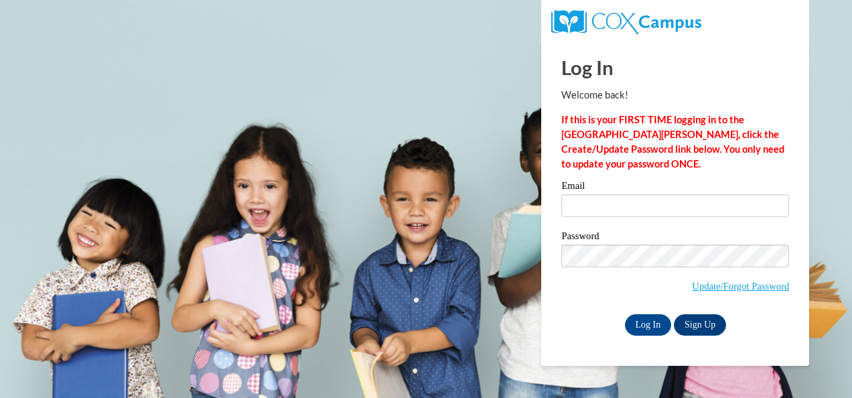  What do you see at coordinates (625, 21) in the screenshot?
I see `a: COX Campus` at bounding box center [625, 21].